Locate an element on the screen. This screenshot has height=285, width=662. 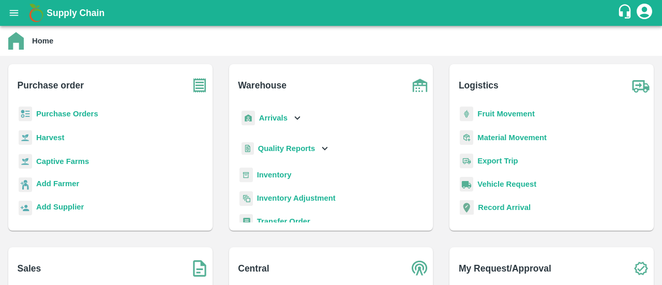
img: whArrival is located at coordinates (248, 118).